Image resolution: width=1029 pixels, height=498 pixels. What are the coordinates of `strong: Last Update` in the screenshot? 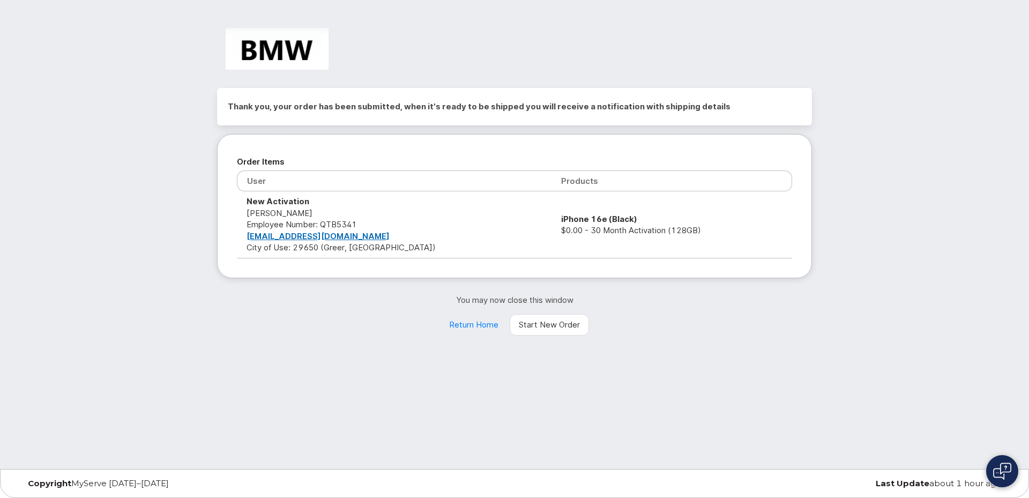 It's located at (903, 483).